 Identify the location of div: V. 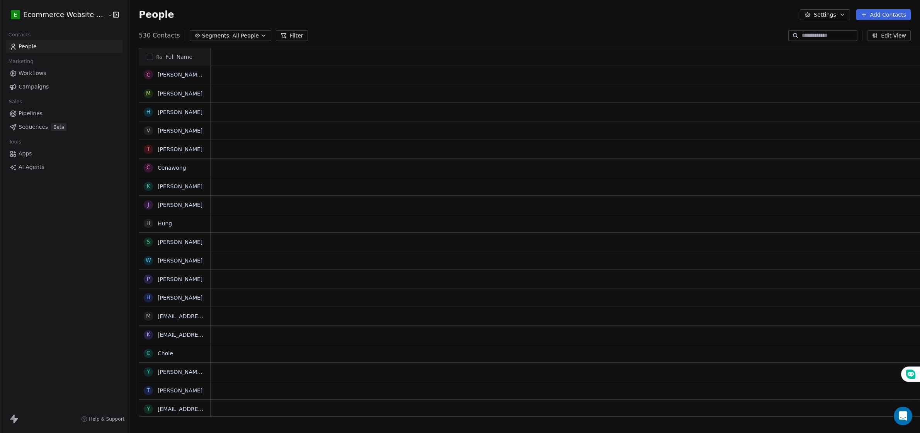
(149, 130).